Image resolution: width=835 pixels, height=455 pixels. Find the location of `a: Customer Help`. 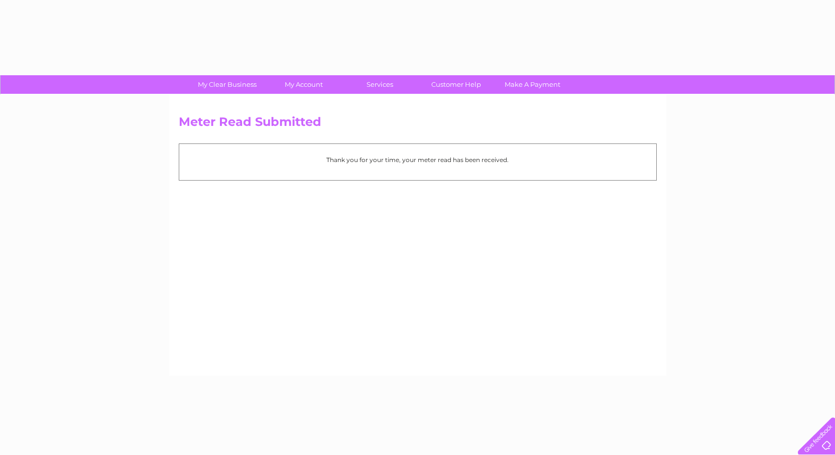

a: Customer Help is located at coordinates (456, 84).